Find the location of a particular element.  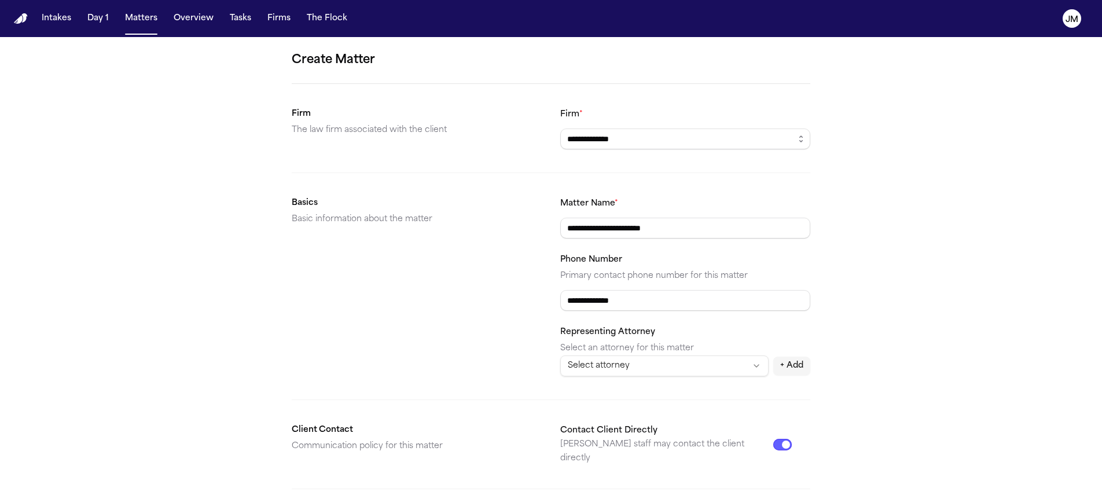

button: Select attorney is located at coordinates (664, 366).